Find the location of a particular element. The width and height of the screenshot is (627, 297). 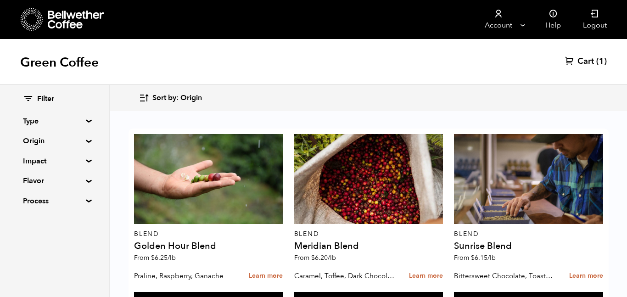

h4: Golden Hour Blend is located at coordinates (208, 246).